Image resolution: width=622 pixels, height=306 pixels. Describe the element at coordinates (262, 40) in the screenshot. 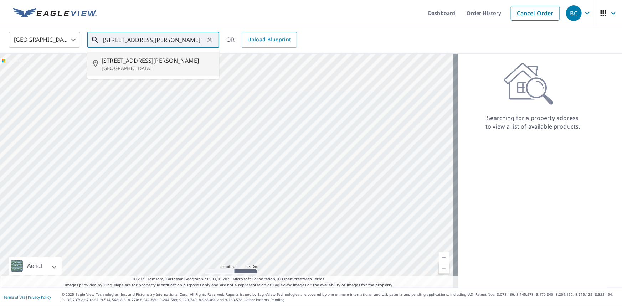

I see `div: OR` at that location.